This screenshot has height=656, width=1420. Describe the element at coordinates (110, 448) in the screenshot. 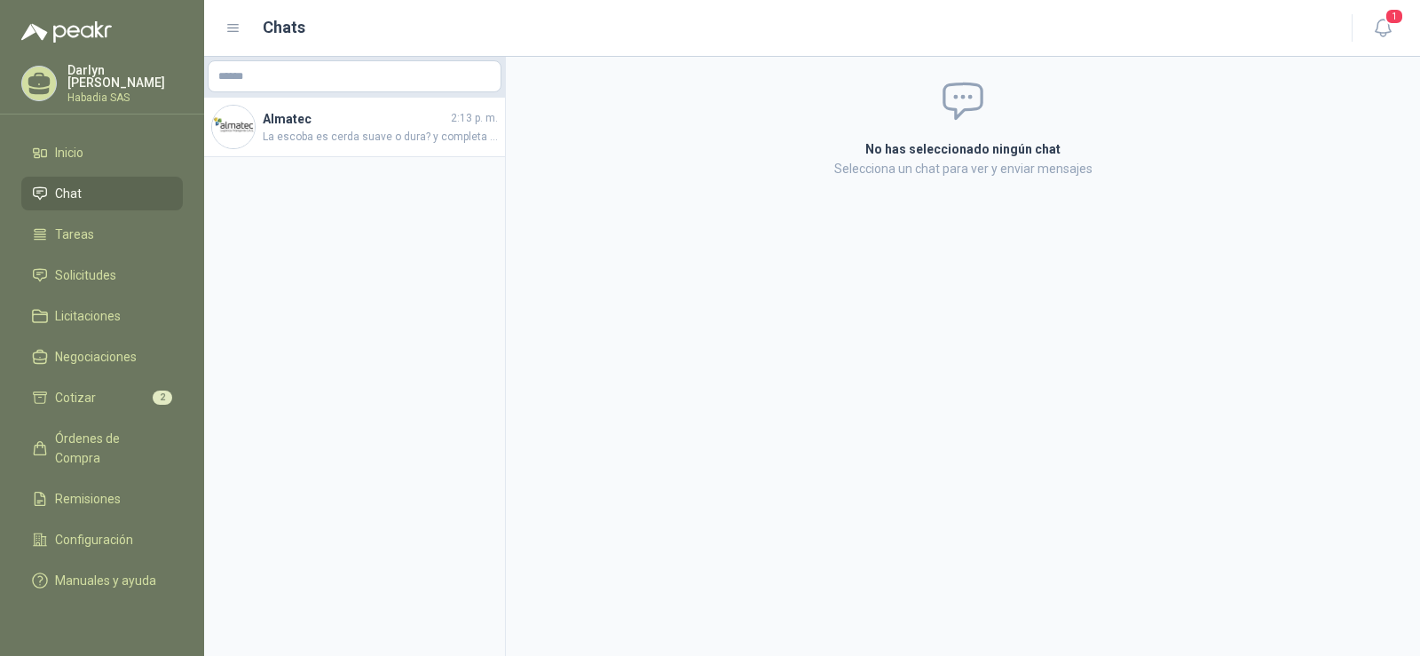

I see `span: Órdenes de Compra` at that location.